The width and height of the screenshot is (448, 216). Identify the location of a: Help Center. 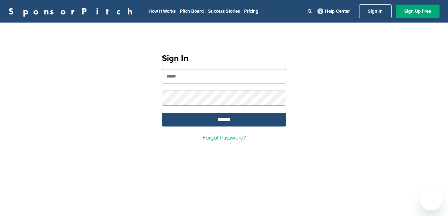
(334, 11).